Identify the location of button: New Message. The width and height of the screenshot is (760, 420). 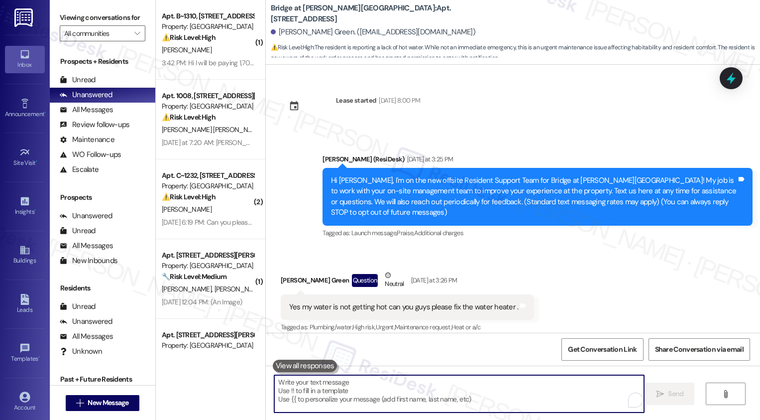
(103, 403).